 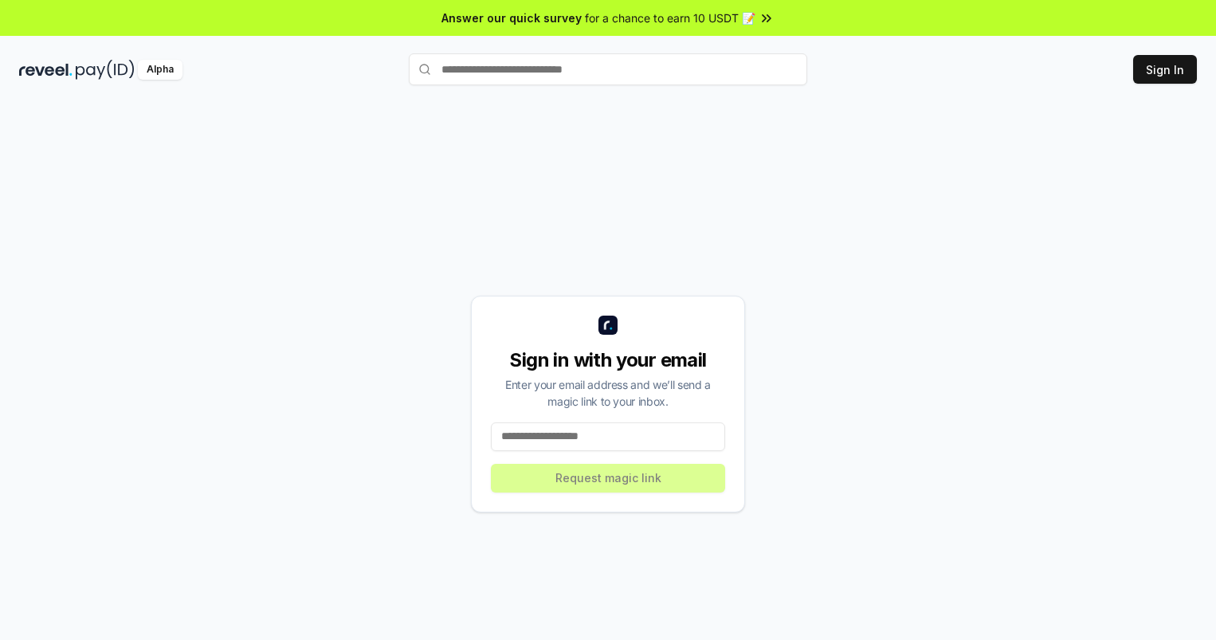 I want to click on button: Sign In, so click(x=1165, y=69).